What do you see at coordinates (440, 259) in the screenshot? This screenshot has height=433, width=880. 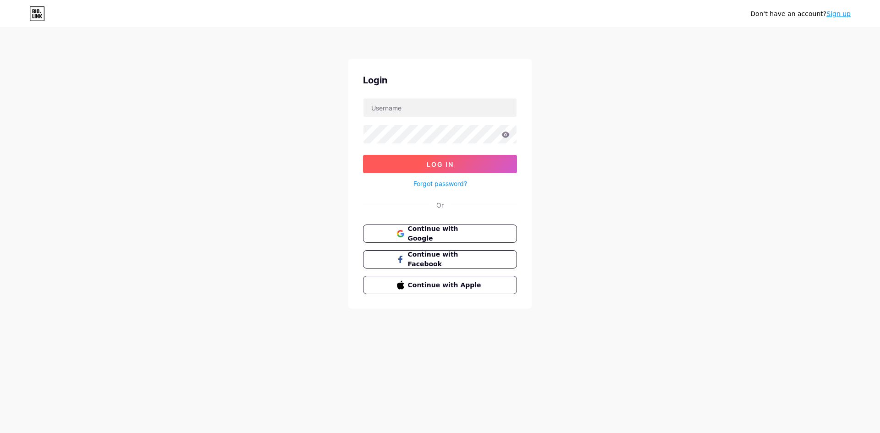 I see `button: Continue with Facebook` at bounding box center [440, 259].